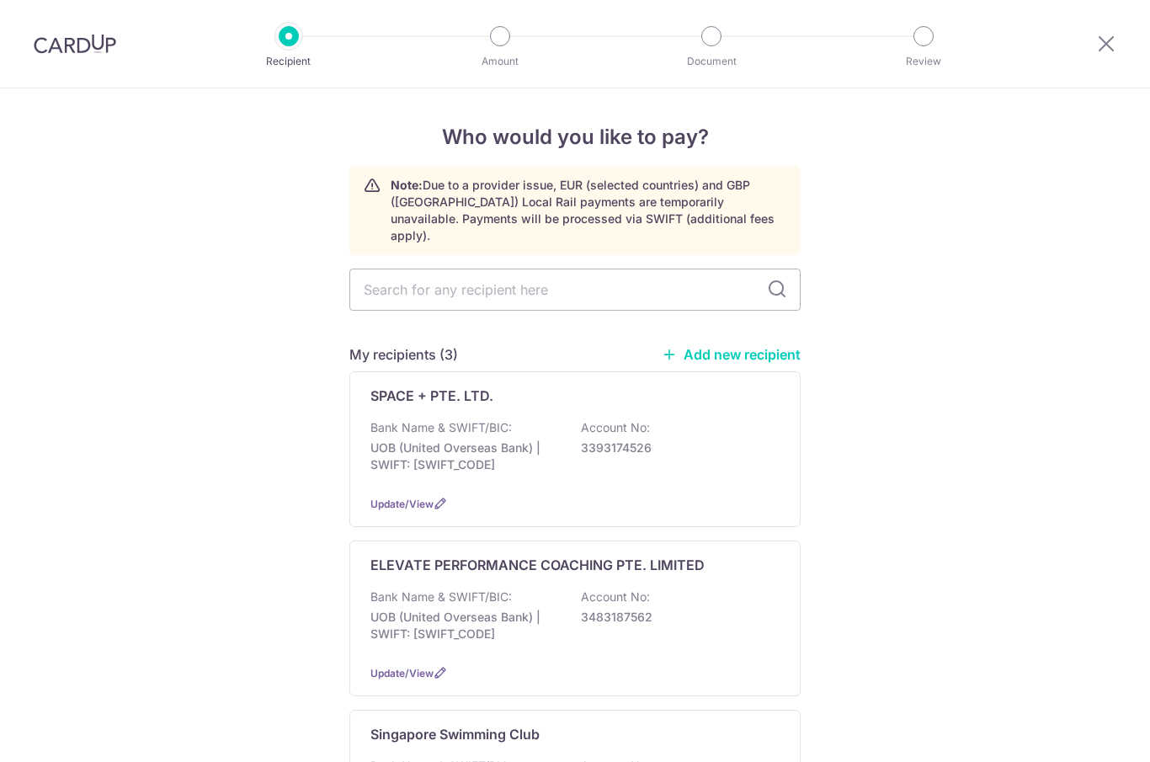 The image size is (1150, 762). What do you see at coordinates (500, 61) in the screenshot?
I see `p: Amount` at bounding box center [500, 61].